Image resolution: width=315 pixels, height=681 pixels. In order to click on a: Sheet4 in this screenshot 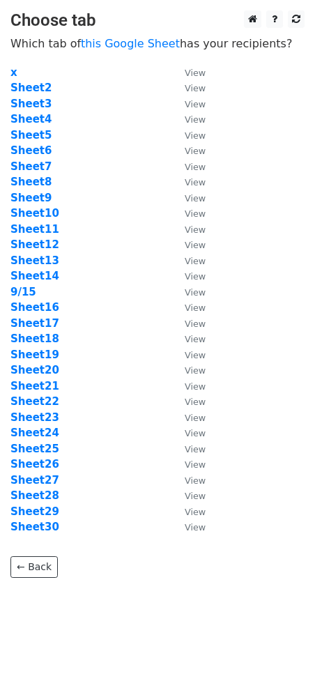, I will do `click(31, 119)`.